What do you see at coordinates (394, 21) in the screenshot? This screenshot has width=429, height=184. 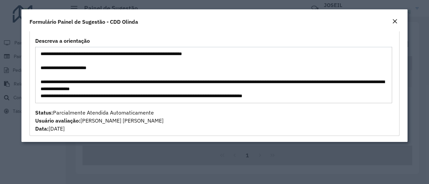 I see `em: Fechar` at bounding box center [394, 21].